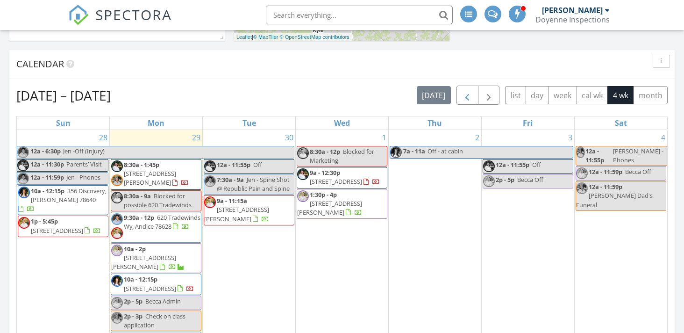 This screenshot has height=333, width=684. Describe the element at coordinates (230, 179) in the screenshot. I see `span: 7:30a - 9a` at that location.